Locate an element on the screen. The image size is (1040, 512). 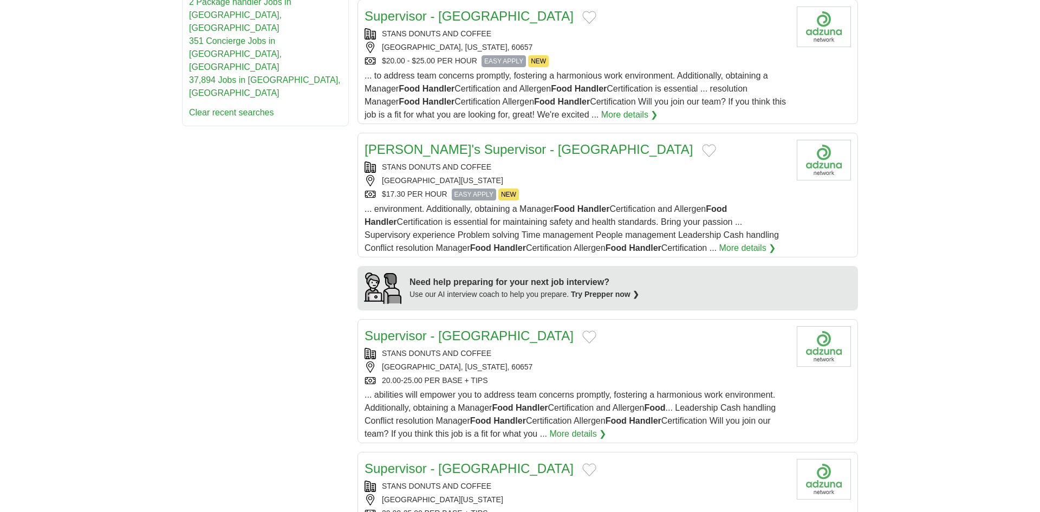
a: Try Prepper now ❯ is located at coordinates (605, 294).